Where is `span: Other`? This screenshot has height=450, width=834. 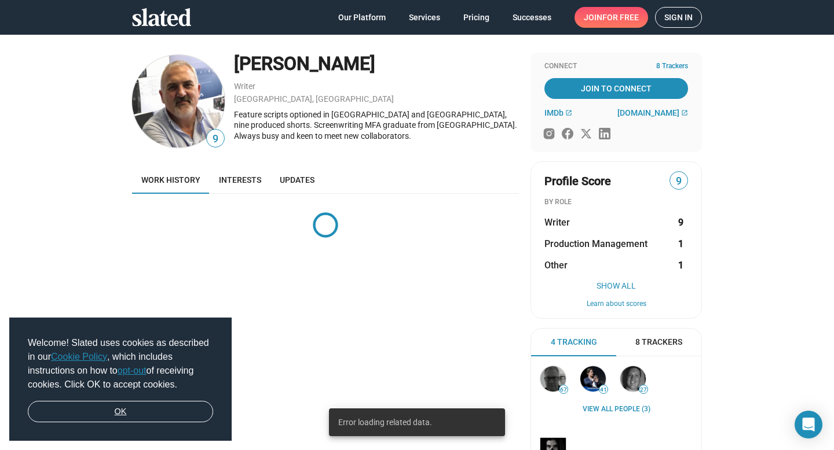
span: Other is located at coordinates (556, 265).